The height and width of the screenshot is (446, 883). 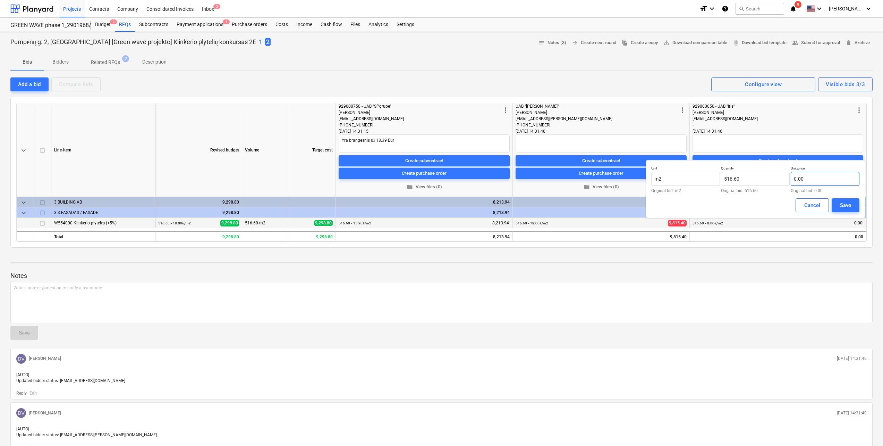 What do you see at coordinates (755, 191) in the screenshot?
I see `p: Original bid: 516.60` at bounding box center [755, 191].